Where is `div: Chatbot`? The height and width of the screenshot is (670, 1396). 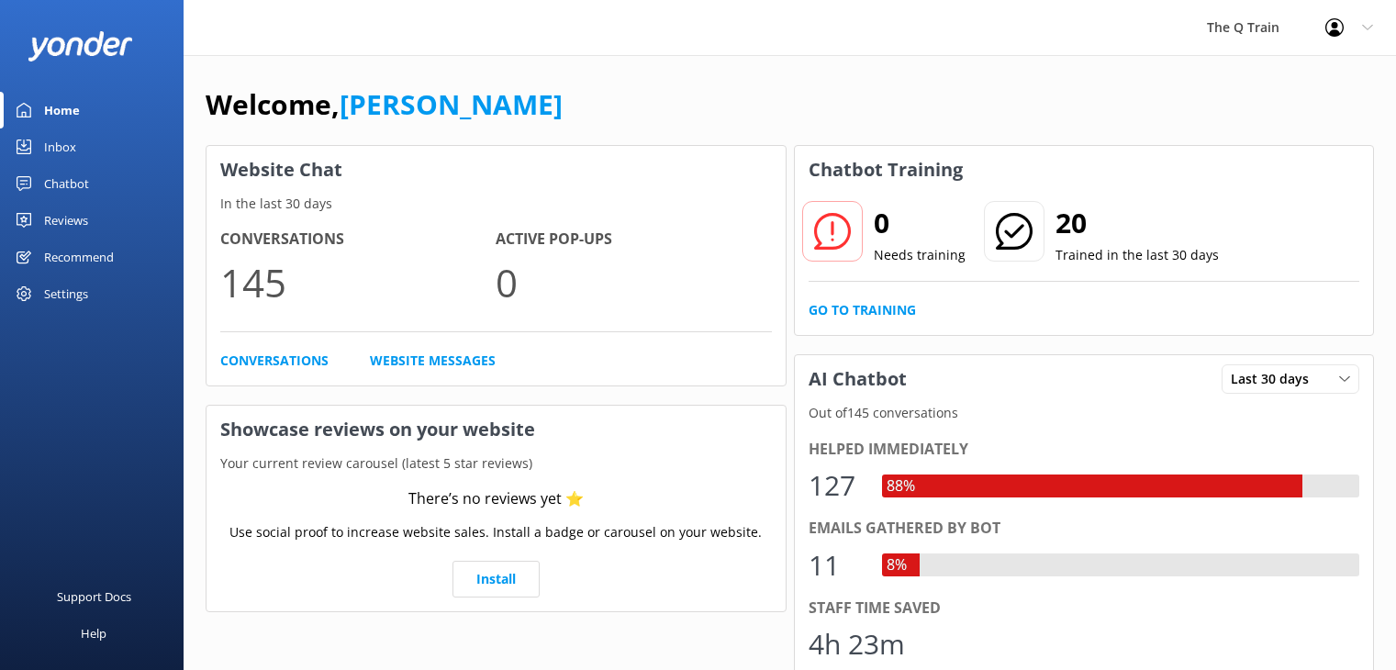 div: Chatbot is located at coordinates (66, 184).